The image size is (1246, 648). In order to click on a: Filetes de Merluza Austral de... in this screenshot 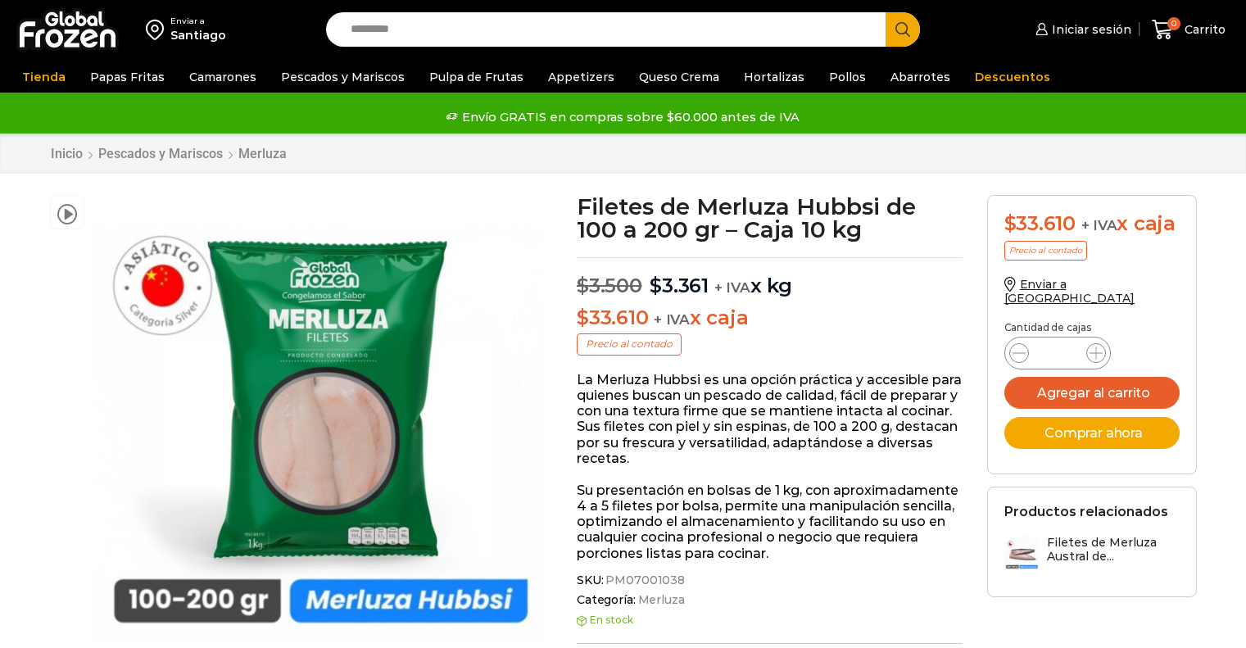, I will do `click(1092, 553)`.